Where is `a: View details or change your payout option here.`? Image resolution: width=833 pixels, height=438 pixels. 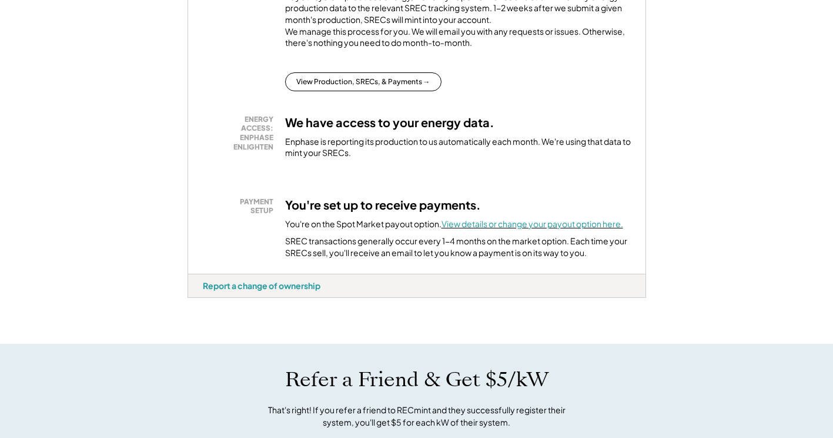 a: View details or change your payout option here. is located at coordinates (532, 223).